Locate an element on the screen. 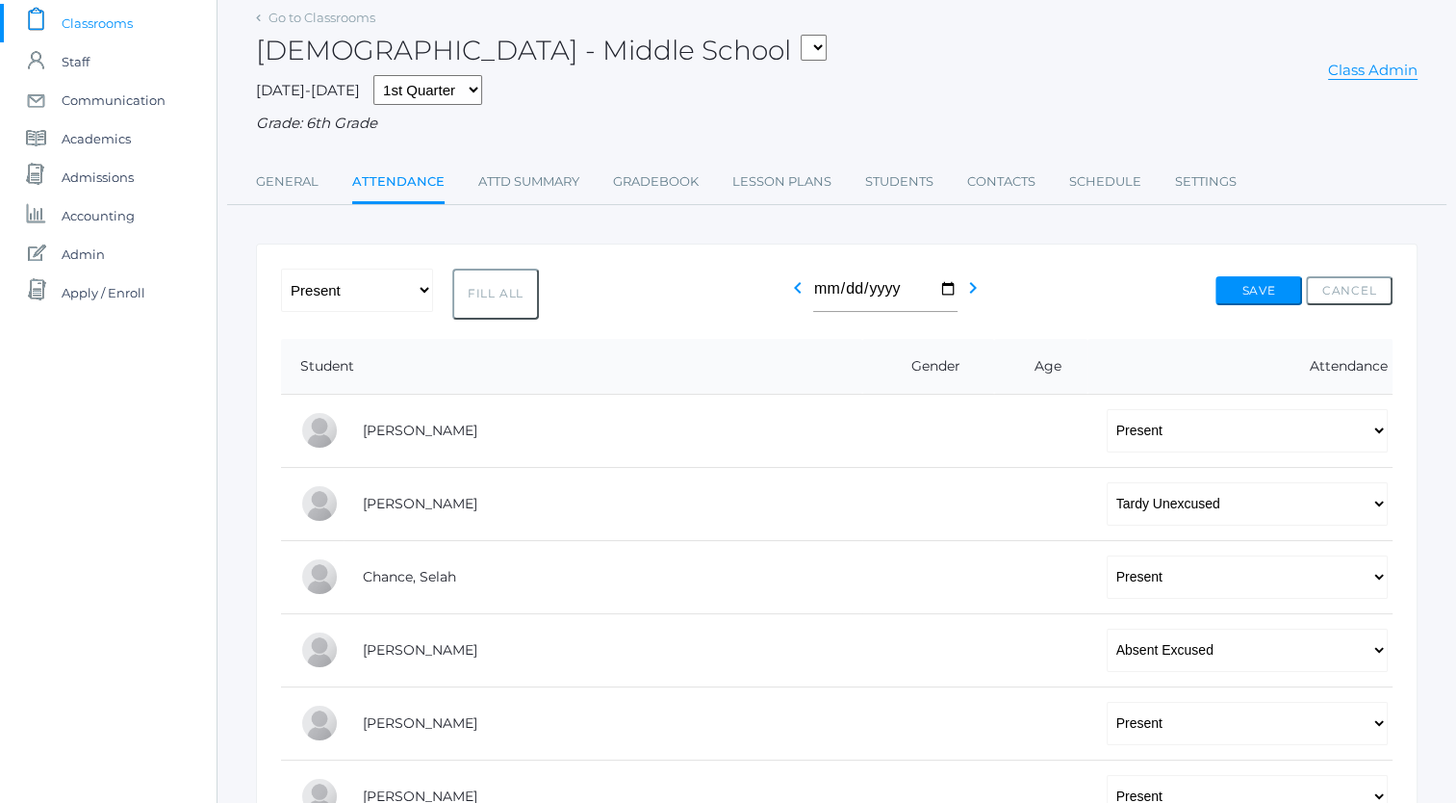 The width and height of the screenshot is (1456, 803). a: Schedule is located at coordinates (1105, 182).